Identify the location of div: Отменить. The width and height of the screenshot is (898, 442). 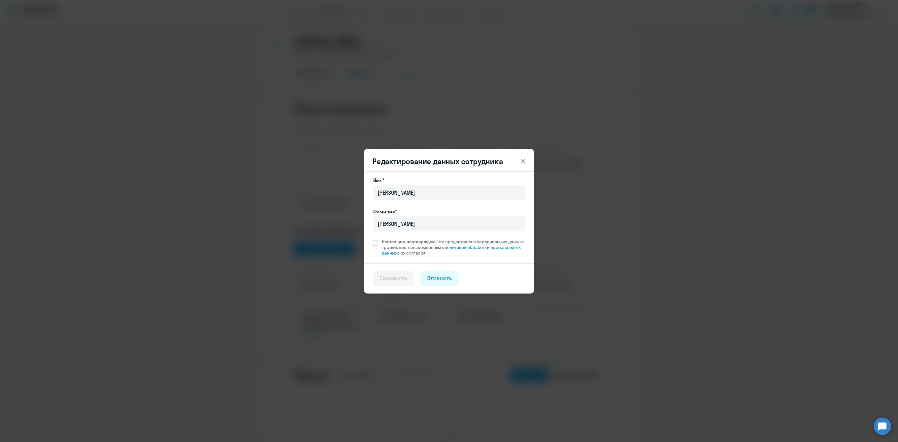
(439, 278).